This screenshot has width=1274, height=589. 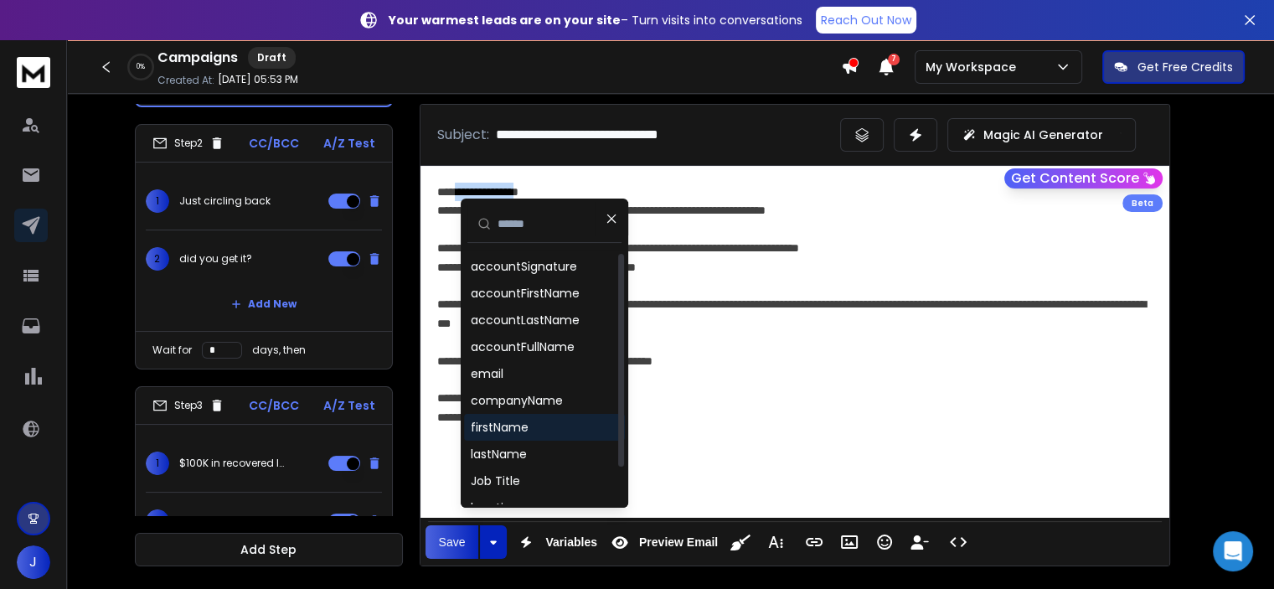 What do you see at coordinates (504, 20) in the screenshot?
I see `strong: Your warmest leads are on your site` at bounding box center [504, 20].